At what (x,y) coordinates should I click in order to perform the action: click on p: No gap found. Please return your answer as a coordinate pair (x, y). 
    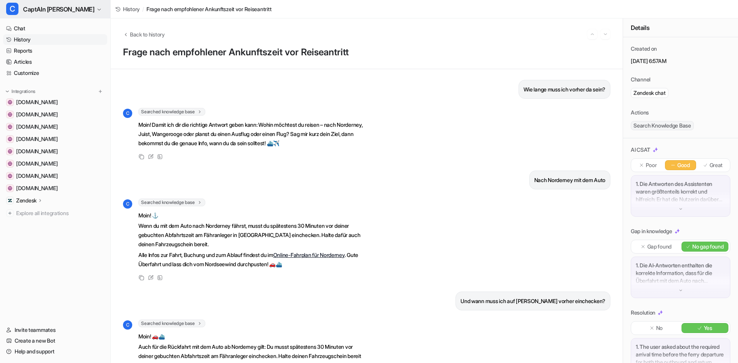
    Looking at the image, I should click on (708, 247).